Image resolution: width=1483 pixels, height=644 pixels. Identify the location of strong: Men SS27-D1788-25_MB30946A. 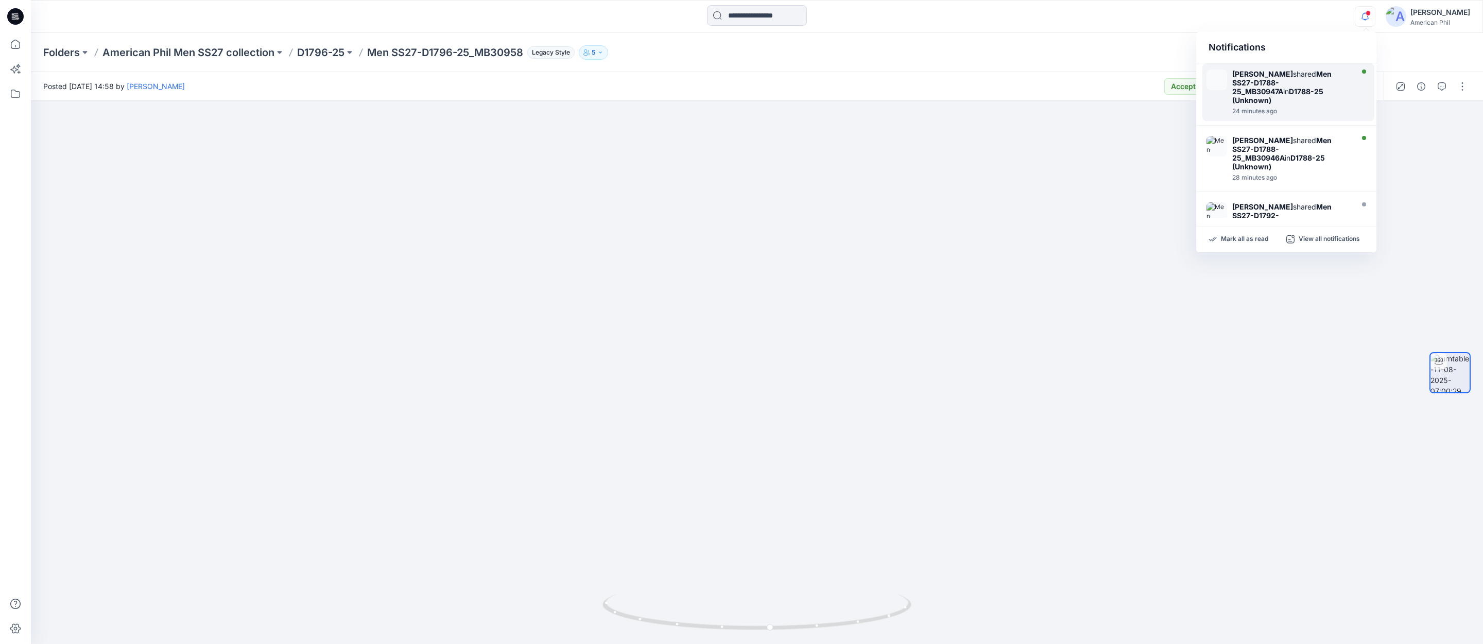
(1281, 149).